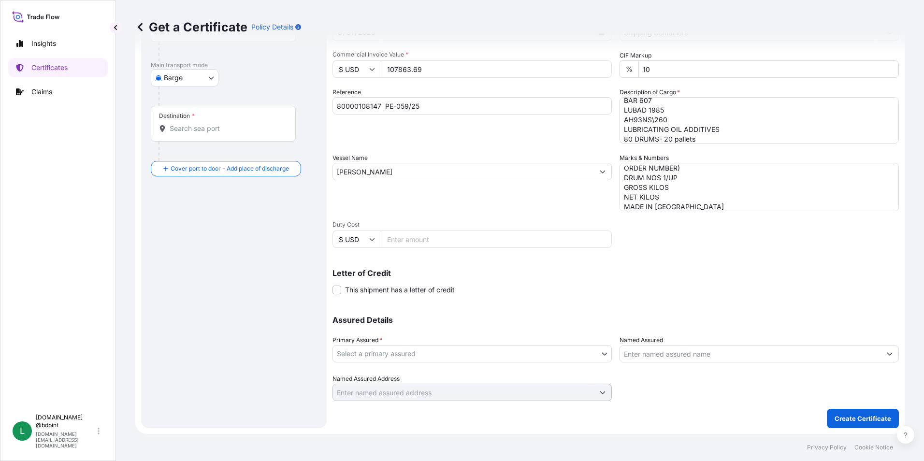  What do you see at coordinates (58, 44) in the screenshot?
I see `a: Insights` at bounding box center [58, 44].